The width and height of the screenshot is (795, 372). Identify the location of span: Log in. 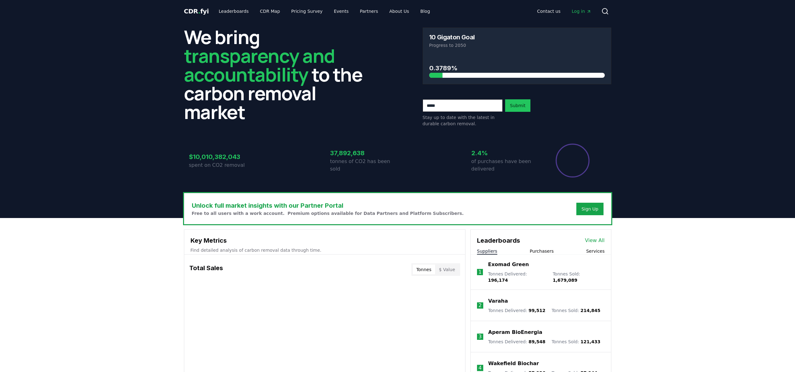
(581, 11).